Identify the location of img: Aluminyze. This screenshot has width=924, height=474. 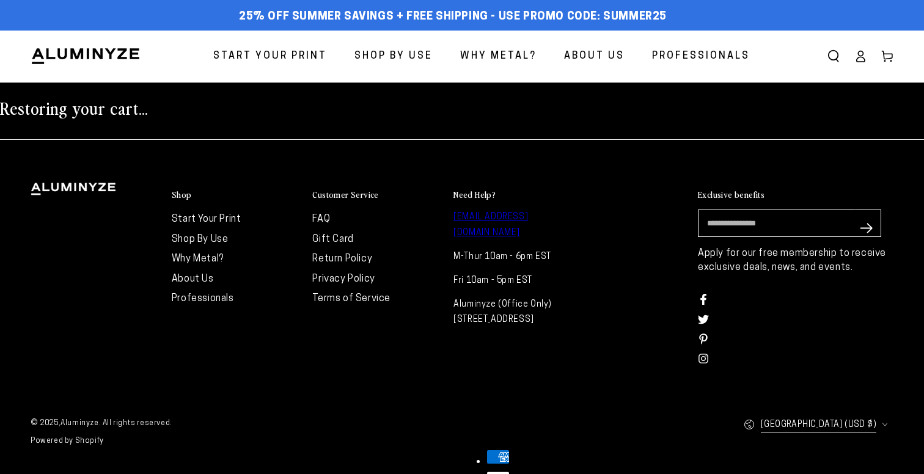
(86, 56).